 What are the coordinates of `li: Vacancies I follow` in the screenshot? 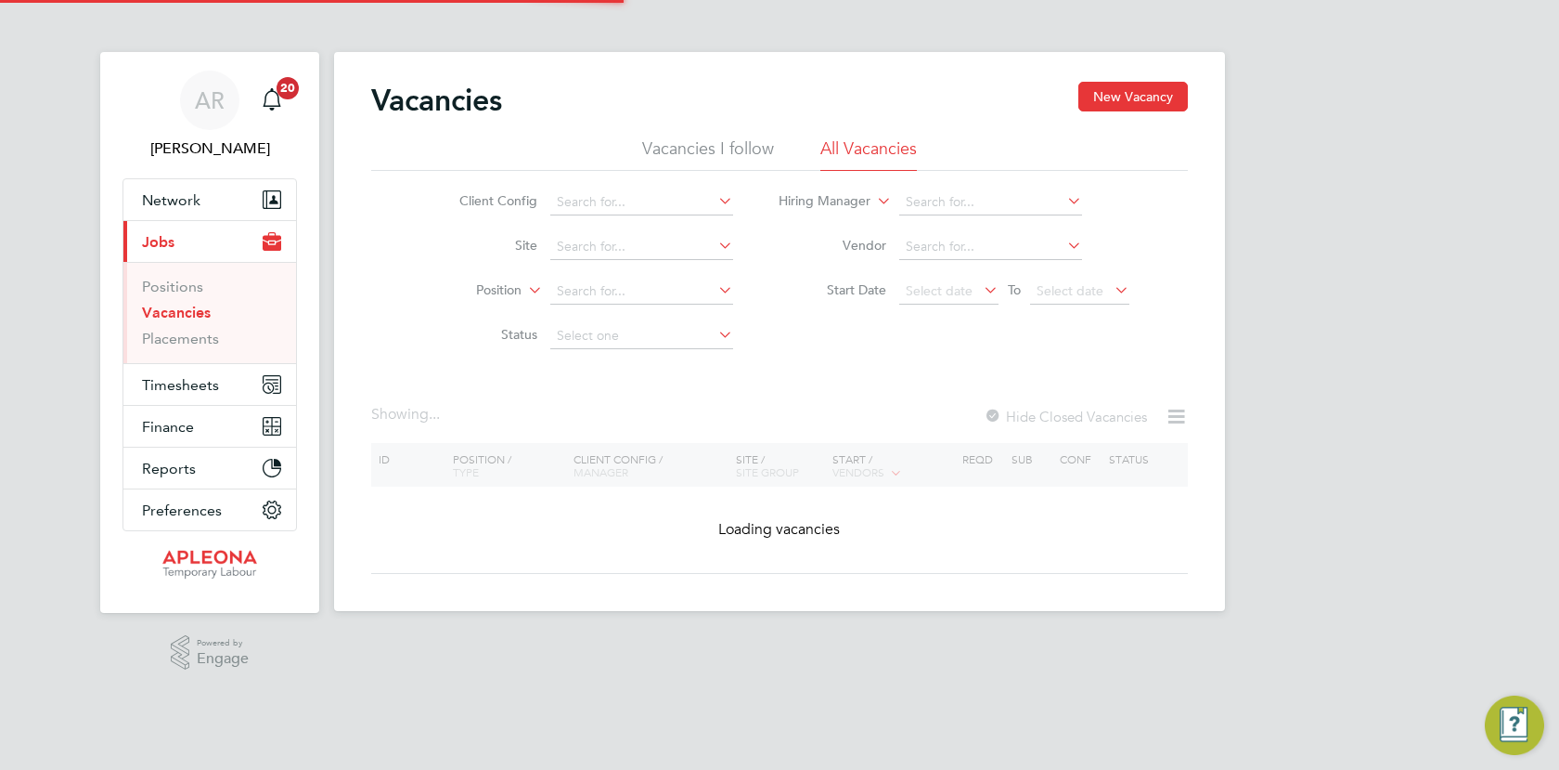 It's located at (708, 154).